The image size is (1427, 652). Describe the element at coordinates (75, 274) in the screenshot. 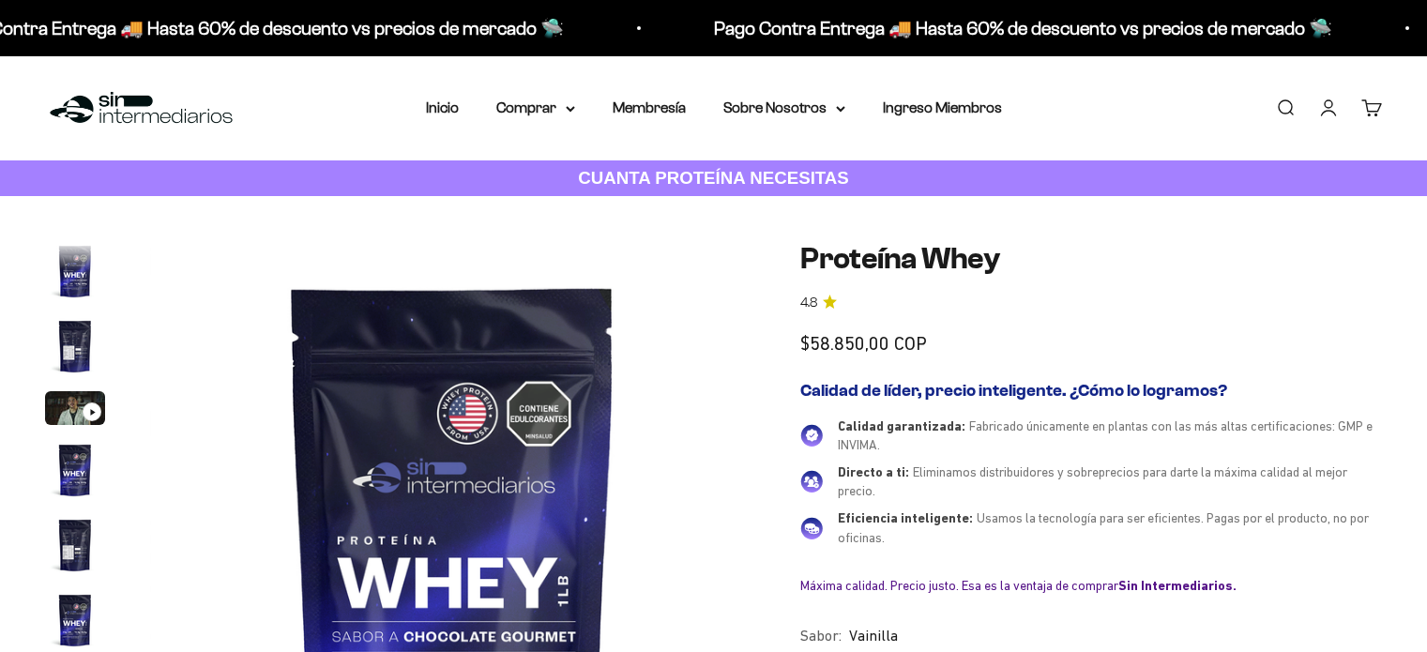

I see `button: Ir al artículo 1` at that location.